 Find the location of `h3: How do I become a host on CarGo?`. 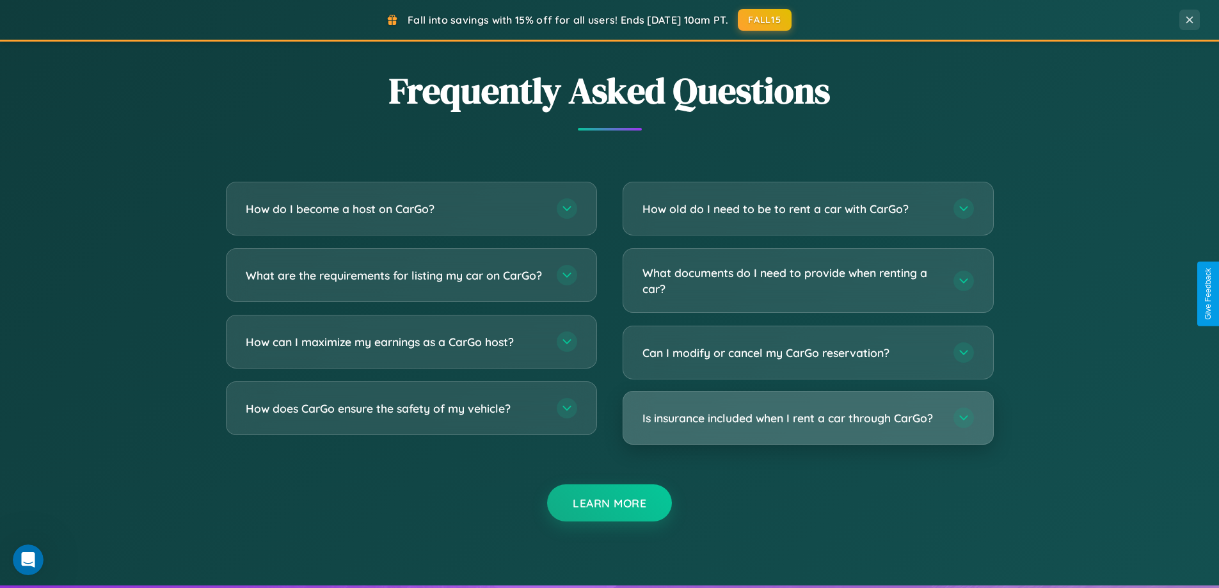

h3: How do I become a host on CarGo? is located at coordinates (395, 209).